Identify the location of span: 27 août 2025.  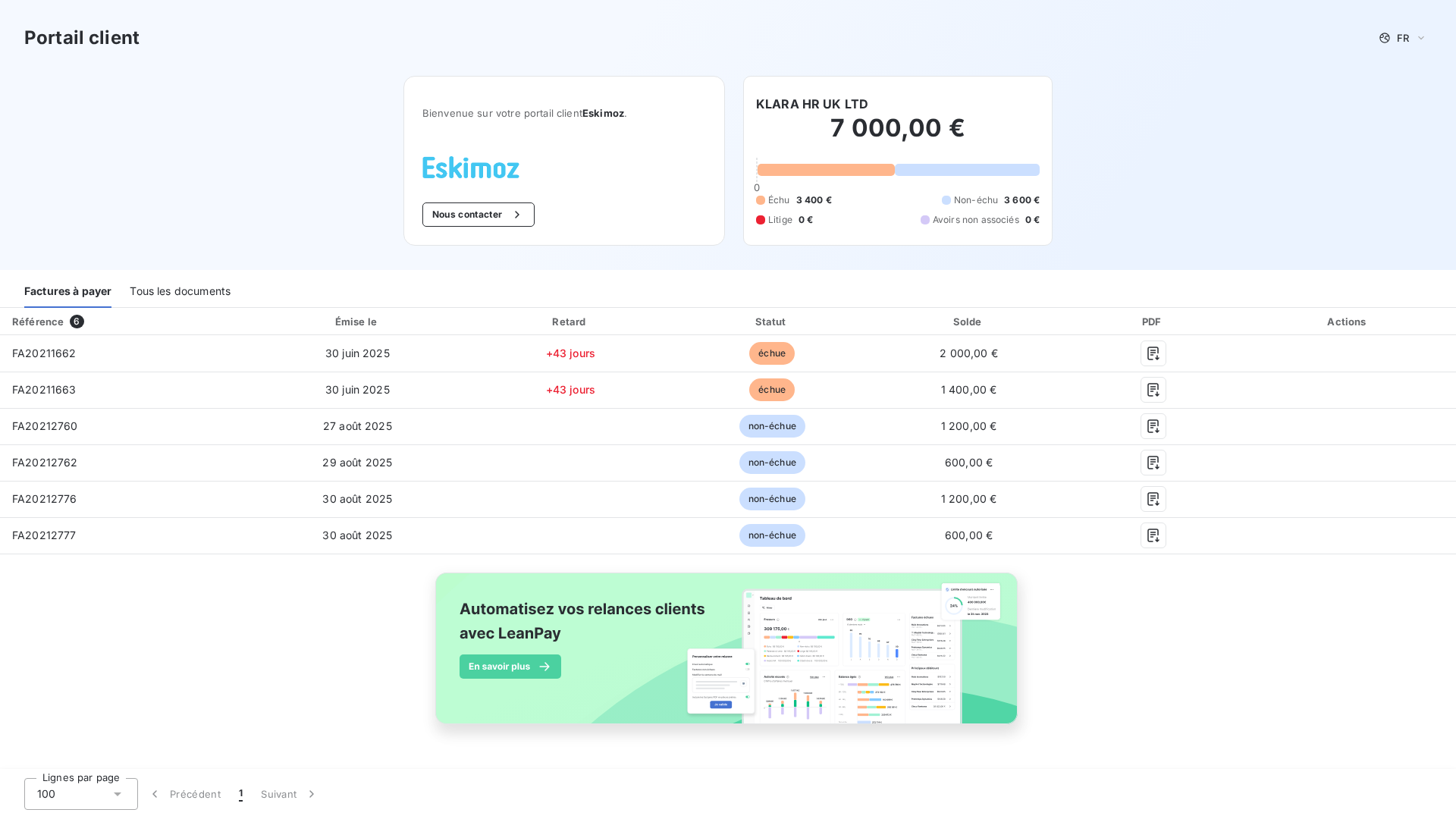
(357, 426).